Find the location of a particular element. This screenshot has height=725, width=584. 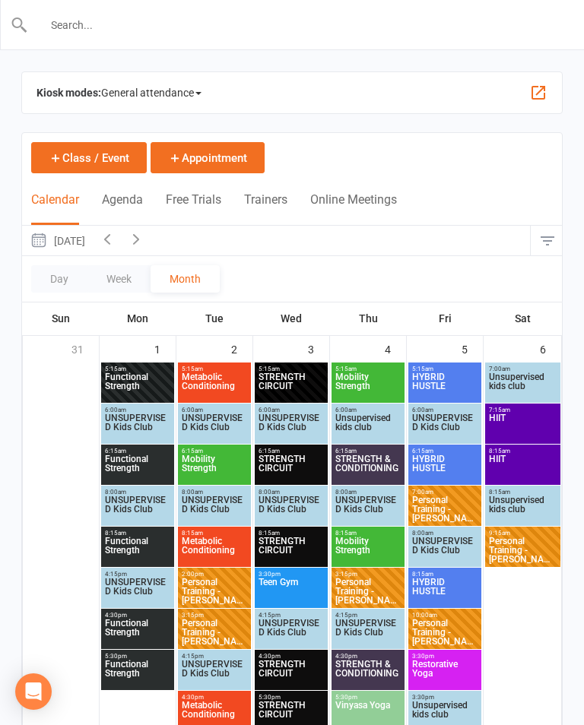

span: Teen Gym is located at coordinates (291, 591).